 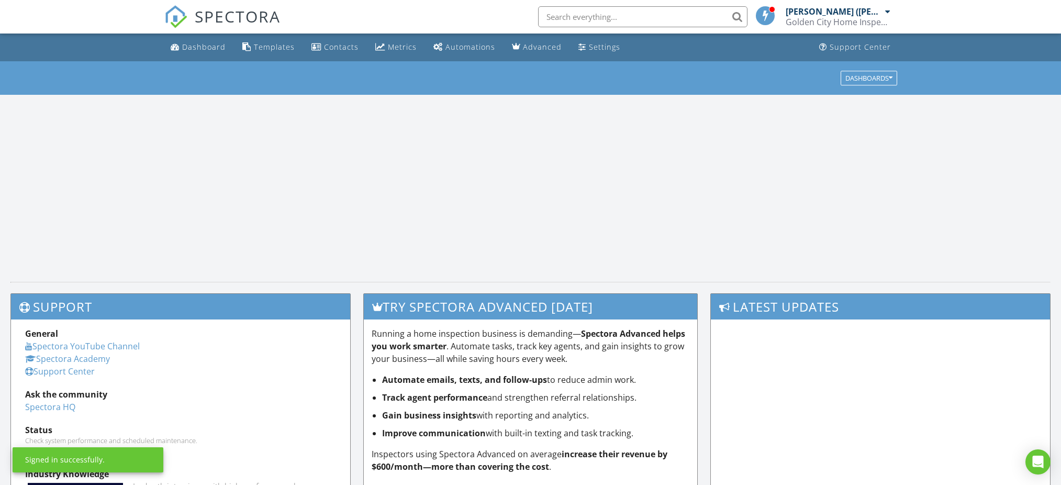 What do you see at coordinates (535, 433) in the screenshot?
I see `li: with built-in texting and task tracking.` at bounding box center [535, 433].